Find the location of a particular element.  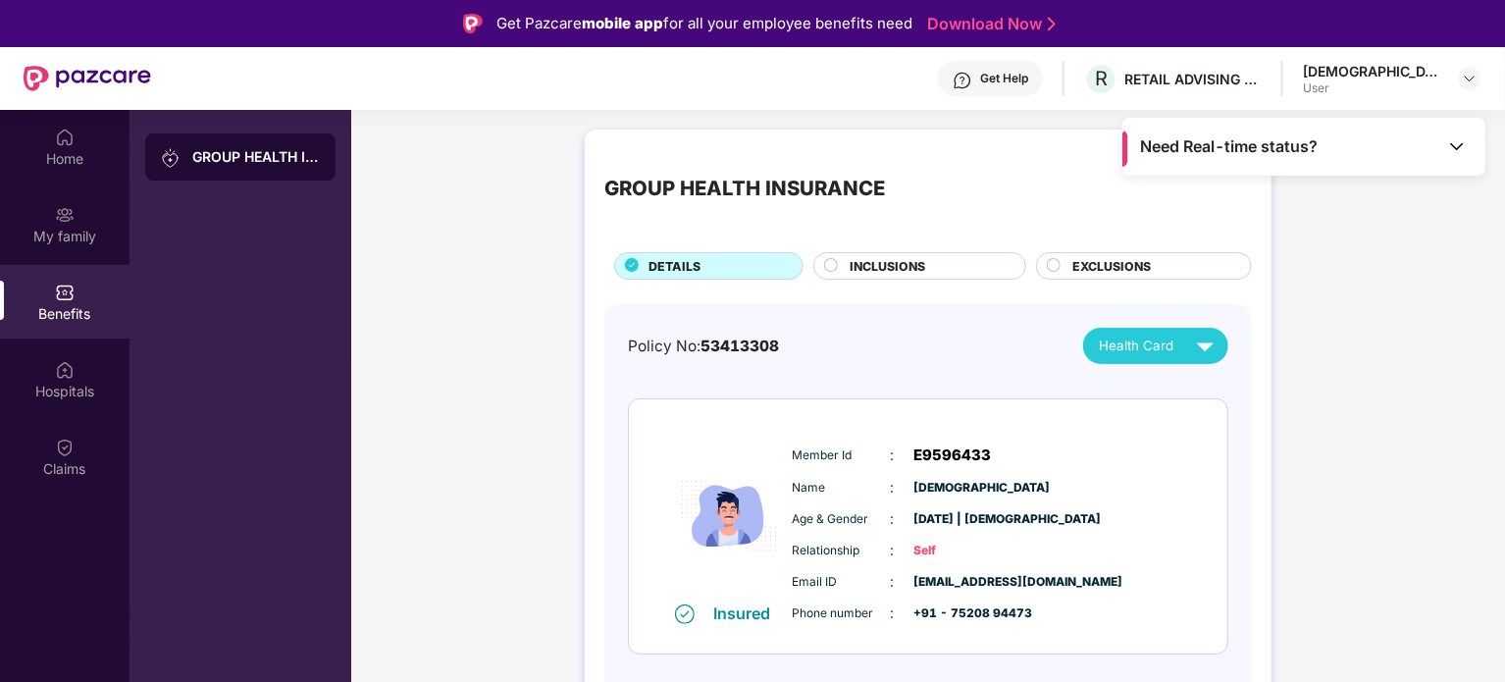

a: Download Now is located at coordinates (988, 24).